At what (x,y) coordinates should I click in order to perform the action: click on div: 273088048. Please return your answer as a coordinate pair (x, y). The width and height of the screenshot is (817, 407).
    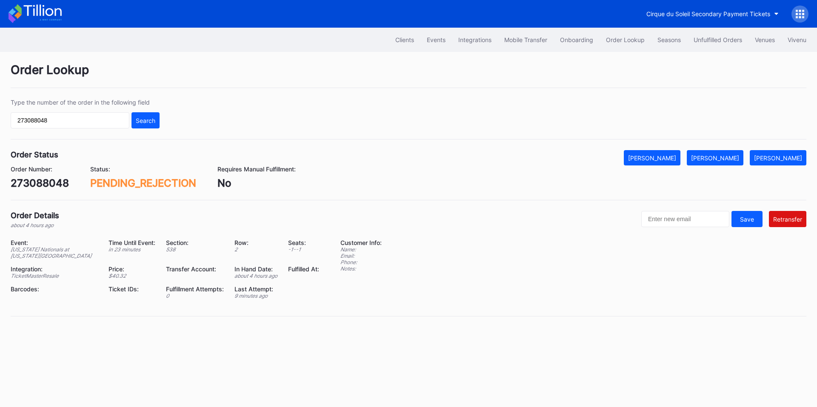
    Looking at the image, I should click on (40, 183).